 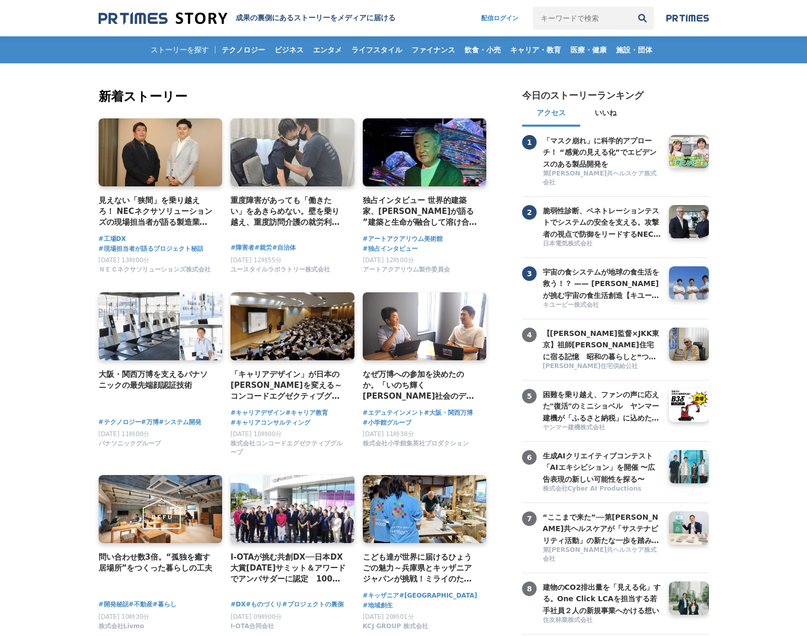 I want to click on a: prtimes, so click(x=688, y=18).